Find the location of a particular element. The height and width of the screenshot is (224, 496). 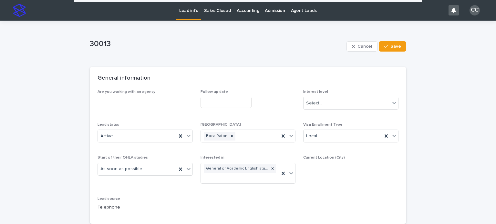

span: Current Location (City) is located at coordinates (324, 158).